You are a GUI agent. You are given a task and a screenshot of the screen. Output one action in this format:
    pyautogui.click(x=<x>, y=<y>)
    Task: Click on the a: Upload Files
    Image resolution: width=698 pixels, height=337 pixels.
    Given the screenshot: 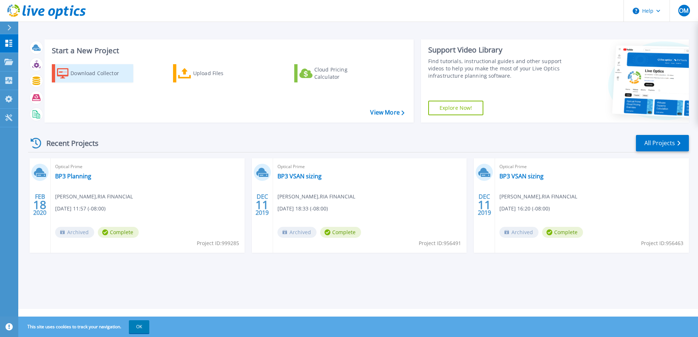 What is the action you would take?
    pyautogui.click(x=214, y=73)
    